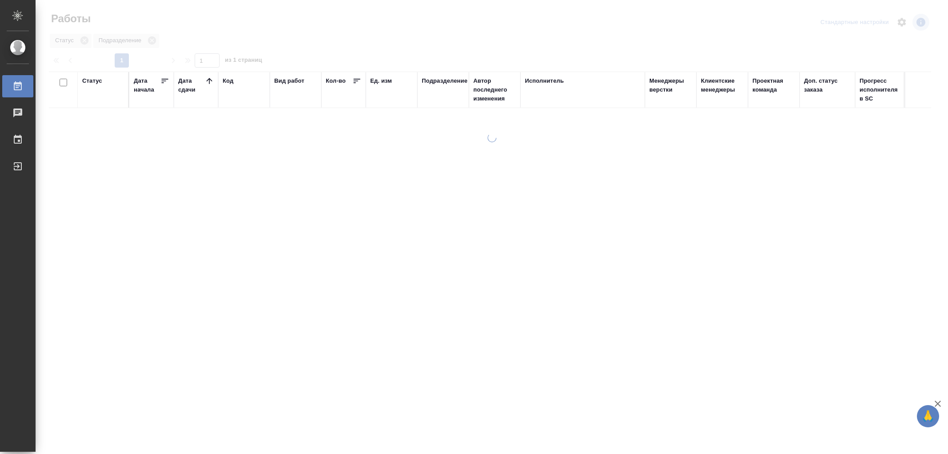 The width and height of the screenshot is (948, 454). What do you see at coordinates (147, 85) in the screenshot?
I see `div: Дата начала` at bounding box center [147, 85].